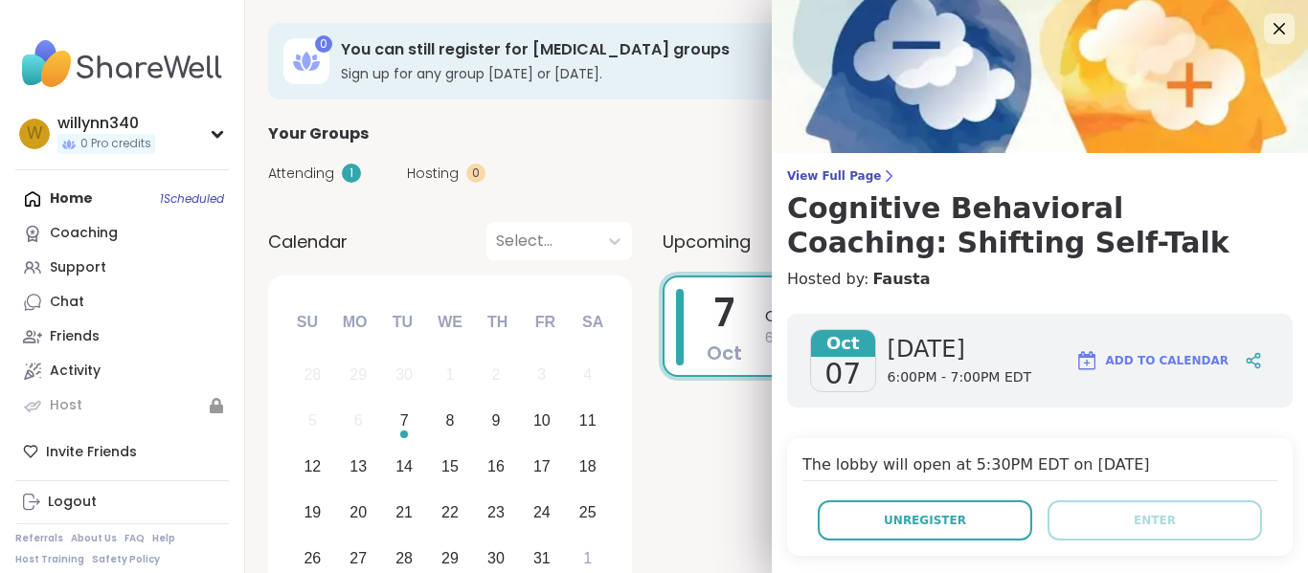  I want to click on div: 16, so click(496, 466).